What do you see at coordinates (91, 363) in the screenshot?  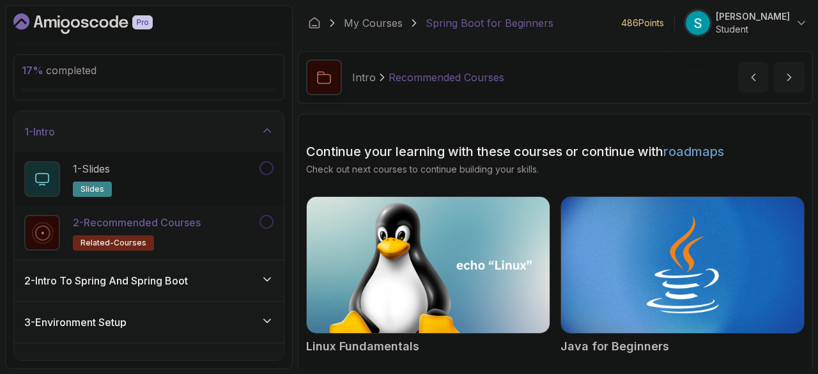 I see `h3: 4 - Your First Spring Boot Api` at bounding box center [91, 363].